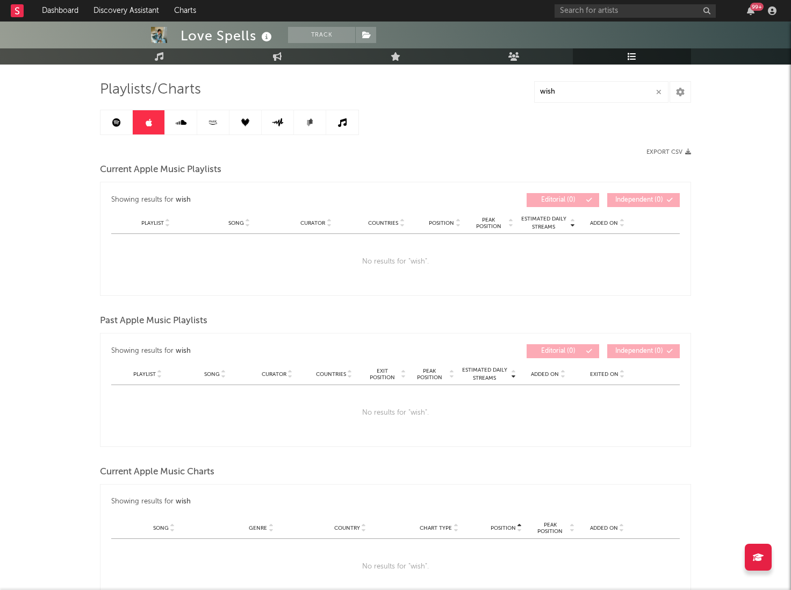 This screenshot has width=791, height=590. I want to click on span: Current Apple Music Playlists, so click(161, 170).